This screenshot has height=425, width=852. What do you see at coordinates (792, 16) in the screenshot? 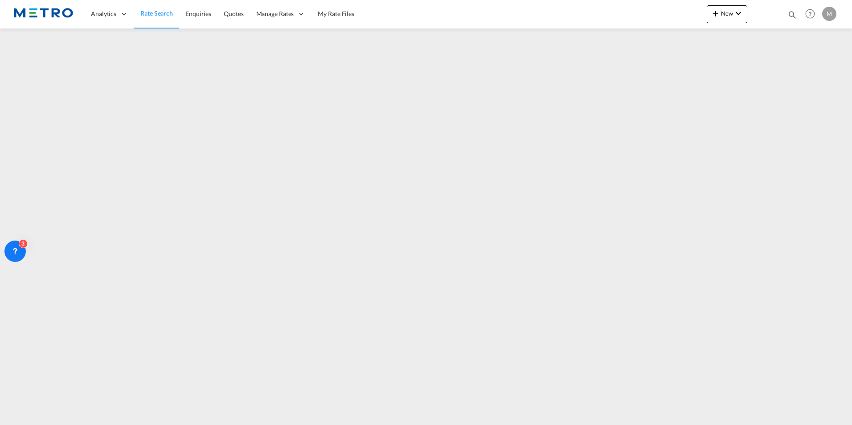
I see `div: icon-magnify` at bounding box center [792, 16].